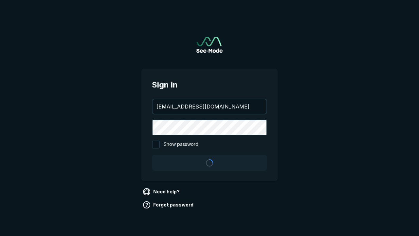 Image resolution: width=419 pixels, height=236 pixels. Describe the element at coordinates (210, 85) in the screenshot. I see `span: Sign in` at that location.